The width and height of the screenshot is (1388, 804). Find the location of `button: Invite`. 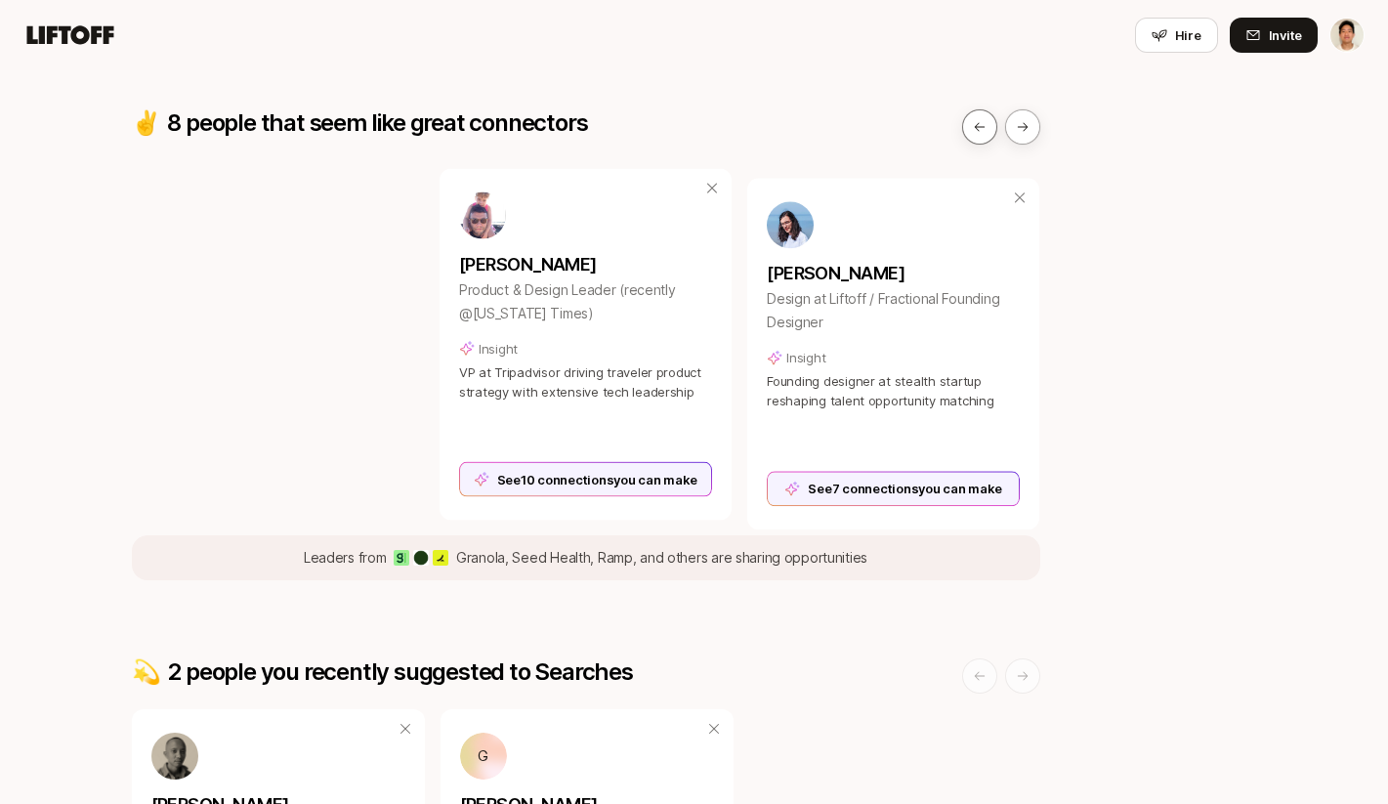

button: Invite is located at coordinates (1274, 35).